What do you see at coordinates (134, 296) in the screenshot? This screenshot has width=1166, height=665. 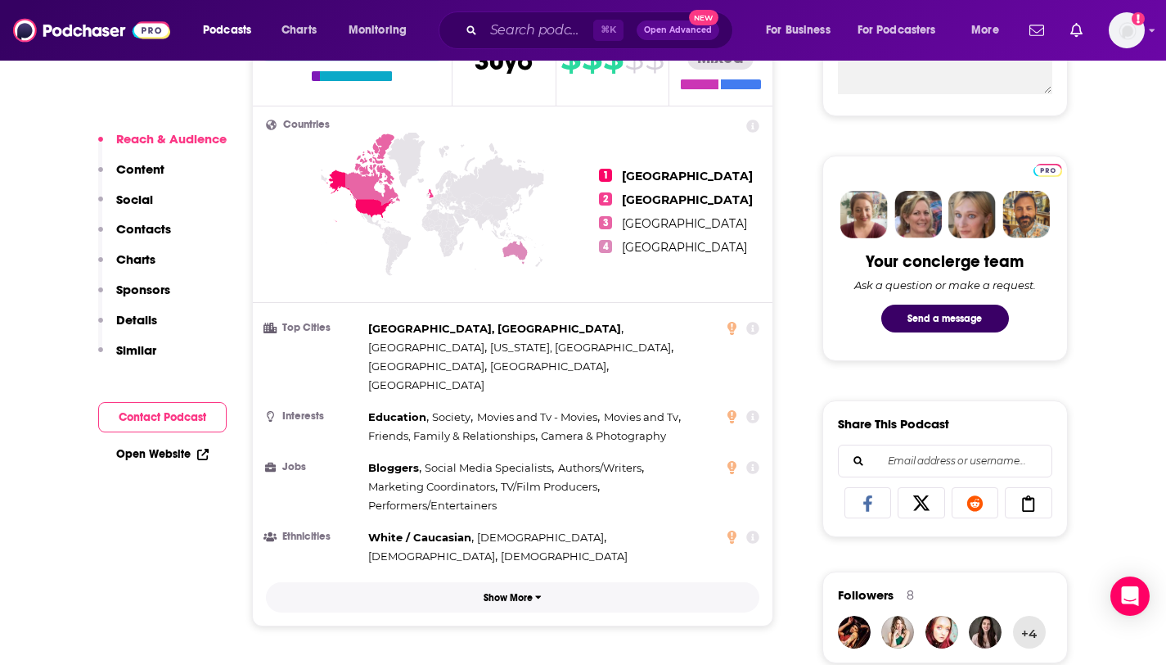 I see `button: Sponsors` at bounding box center [134, 296].